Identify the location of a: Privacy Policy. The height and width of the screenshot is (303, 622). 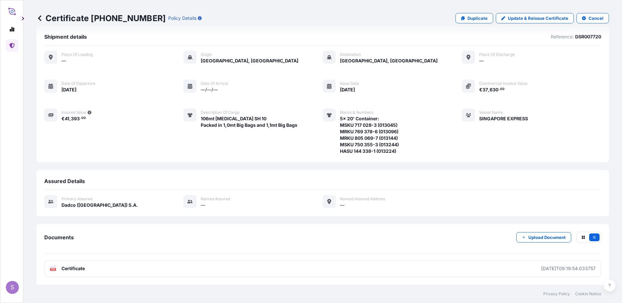
(557, 294).